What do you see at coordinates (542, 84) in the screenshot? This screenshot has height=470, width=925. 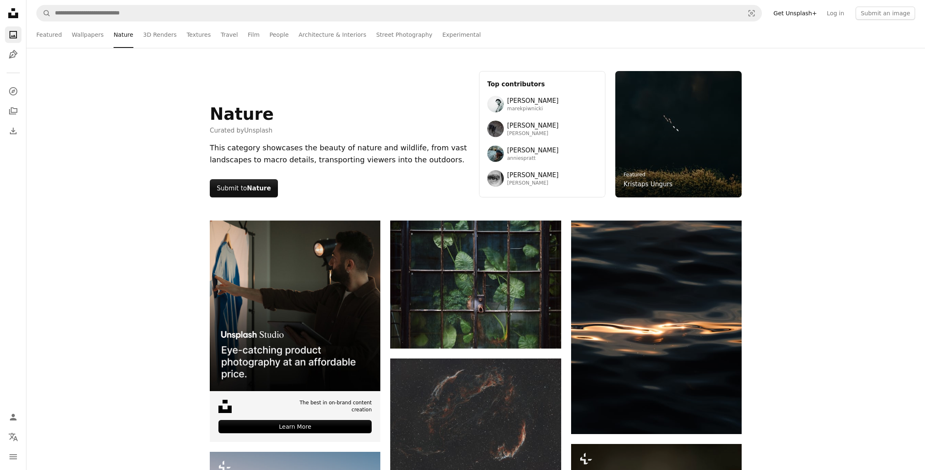 I see `h3: Top contributors` at bounding box center [542, 84].